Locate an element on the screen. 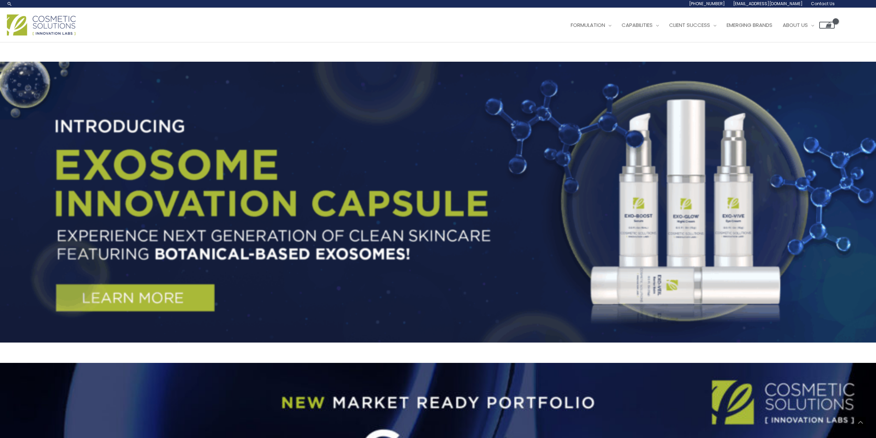 Image resolution: width=876 pixels, height=438 pixels. a: Emerging Brands is located at coordinates (750, 25).